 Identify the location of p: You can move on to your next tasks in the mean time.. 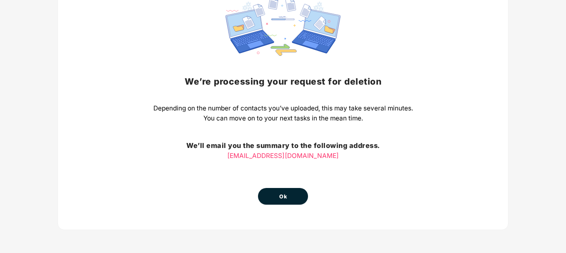
(283, 118).